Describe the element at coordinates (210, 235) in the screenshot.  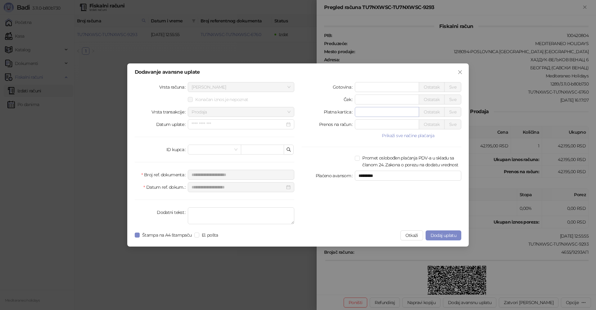
I see `span: El. pošta` at that location.